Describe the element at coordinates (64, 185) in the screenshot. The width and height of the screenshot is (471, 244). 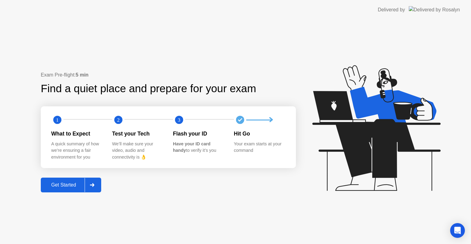
I see `div: Get Started` at that location.